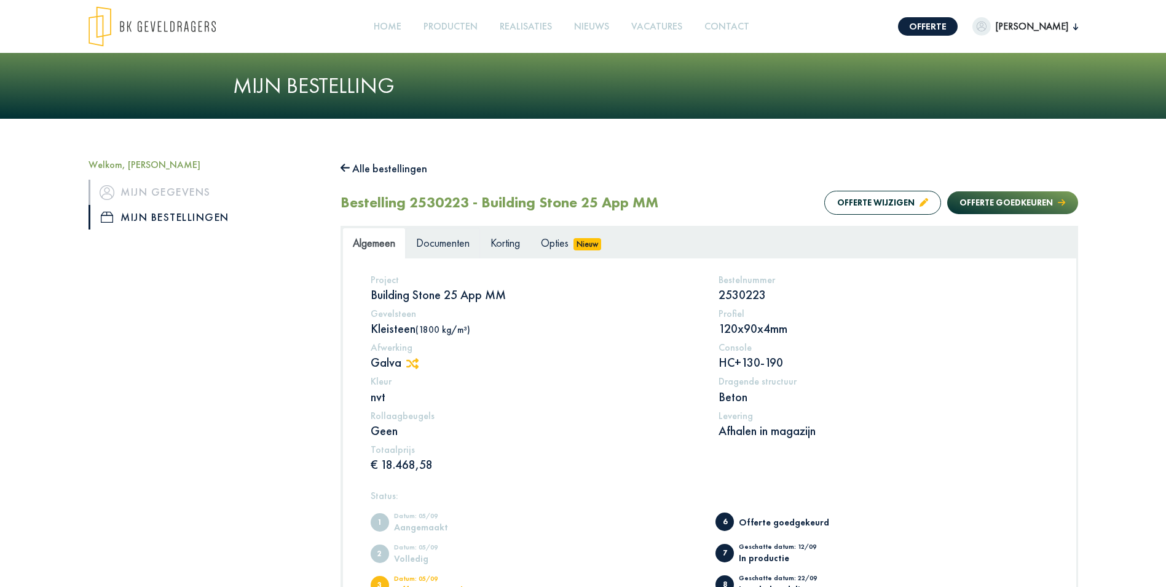 The width and height of the screenshot is (1166, 587). Describe the element at coordinates (884, 415) in the screenshot. I see `h5: Levering` at that location.